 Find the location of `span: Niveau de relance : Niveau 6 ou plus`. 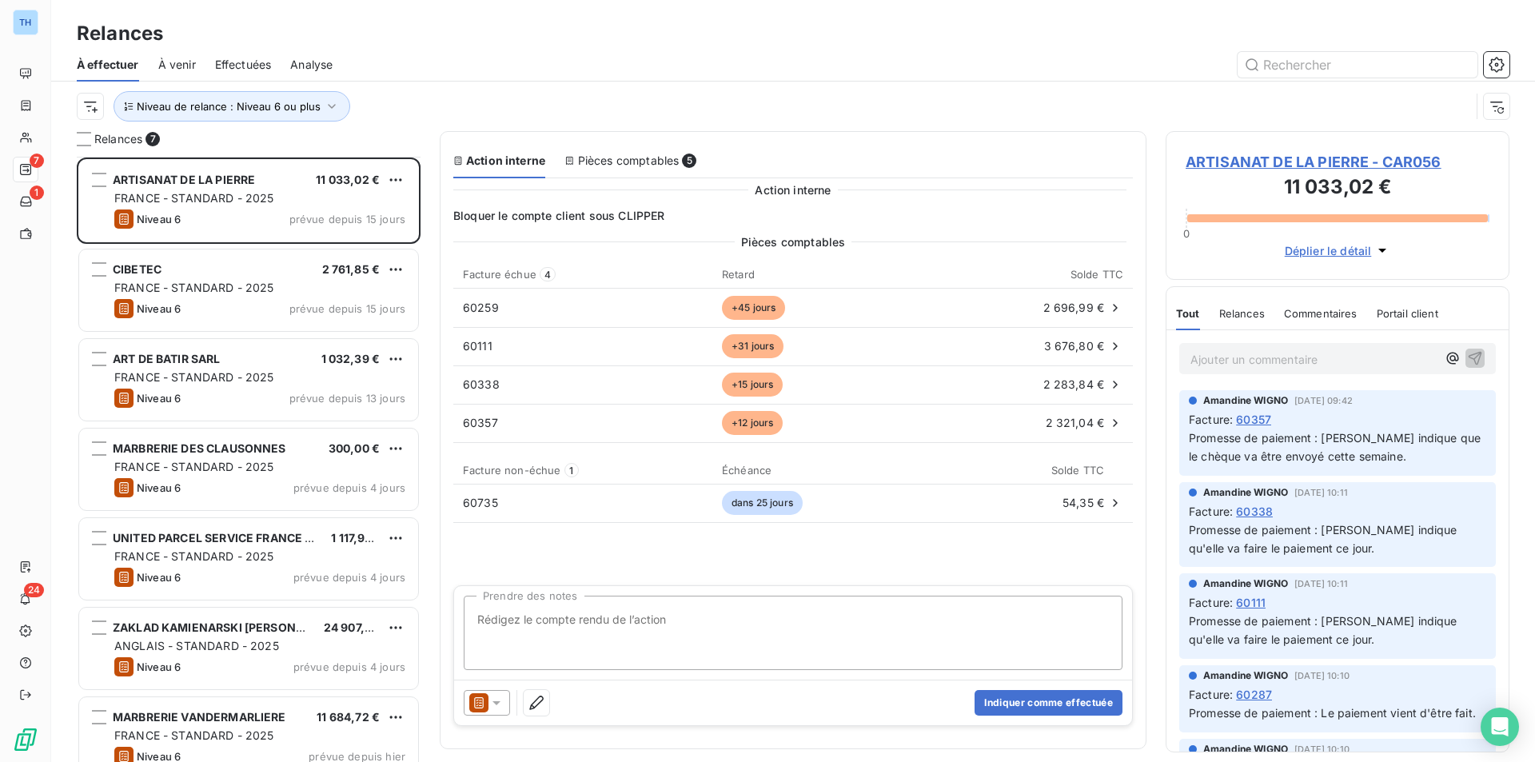

span: Niveau de relance : Niveau 6 ou plus is located at coordinates (229, 106).